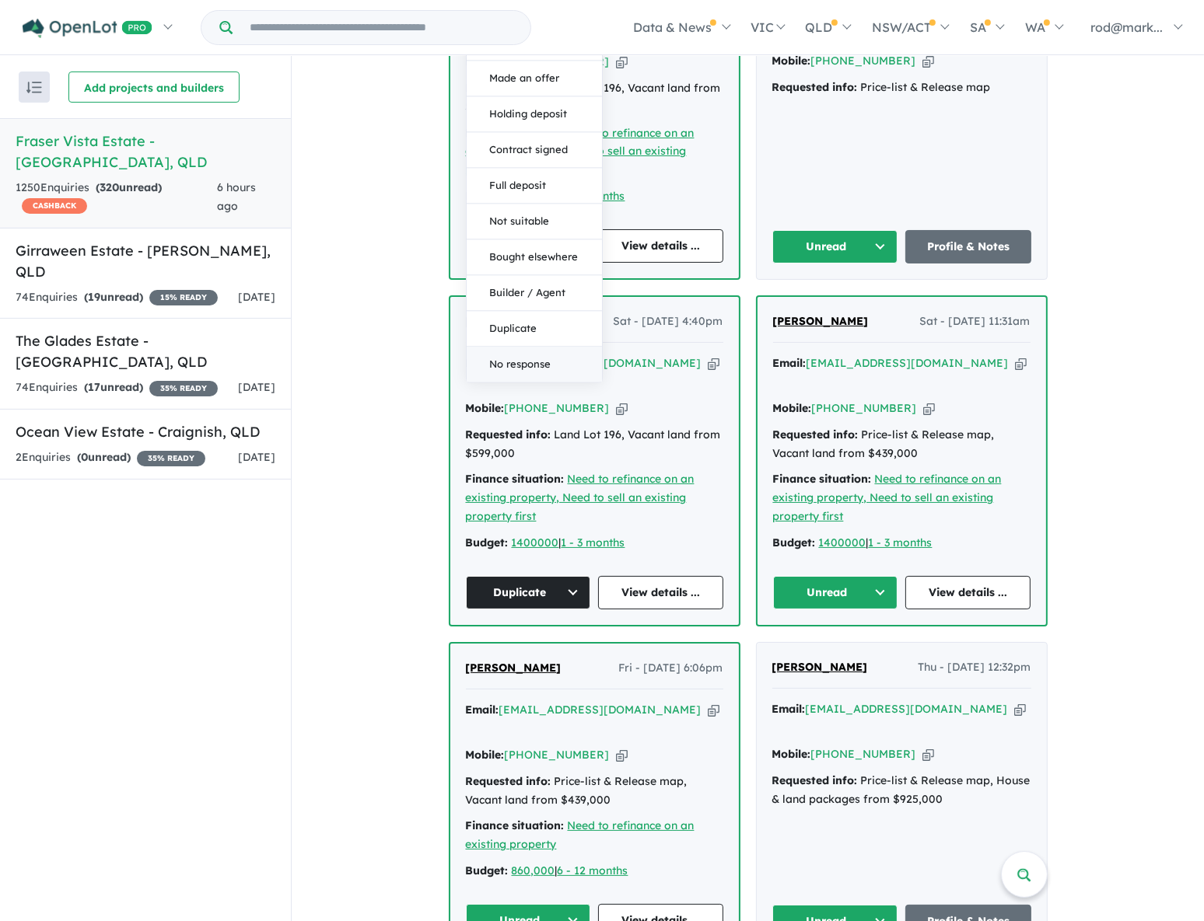  I want to click on div: 1250 Enquir ies, so click(116, 197).